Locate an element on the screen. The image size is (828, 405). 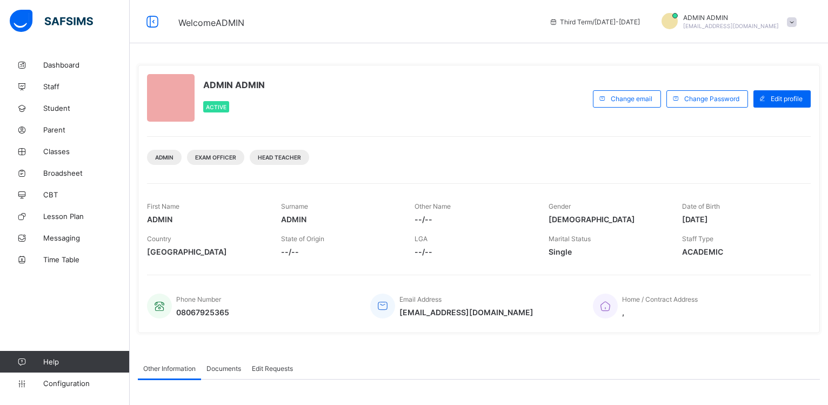
span: Phone Number is located at coordinates (198, 299).